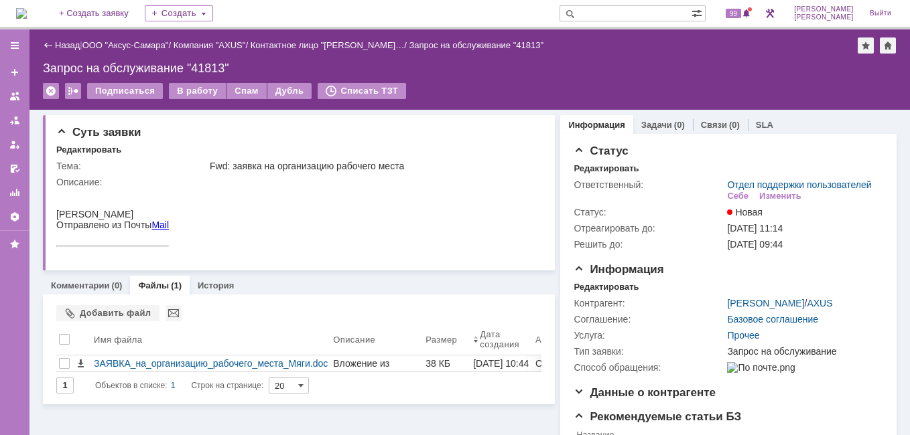 This screenshot has height=435, width=910. What do you see at coordinates (176, 285) in the screenshot?
I see `div: (1)` at bounding box center [176, 285].